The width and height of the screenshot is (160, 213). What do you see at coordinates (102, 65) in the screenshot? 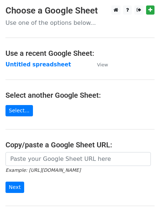
I see `small: View` at bounding box center [102, 65].